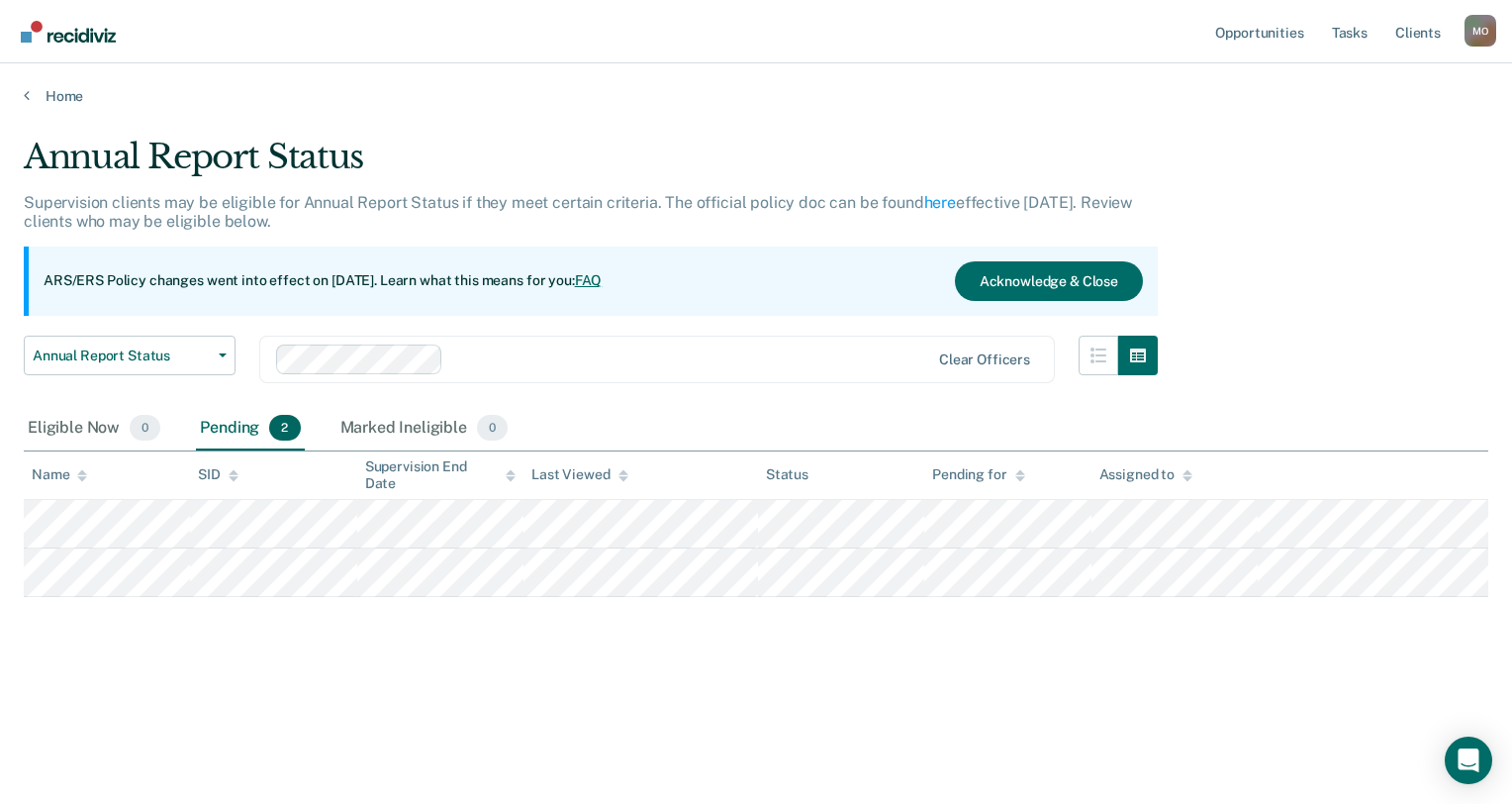 This screenshot has height=804, width=1512. Describe the element at coordinates (787, 474) in the screenshot. I see `div: Status` at that location.